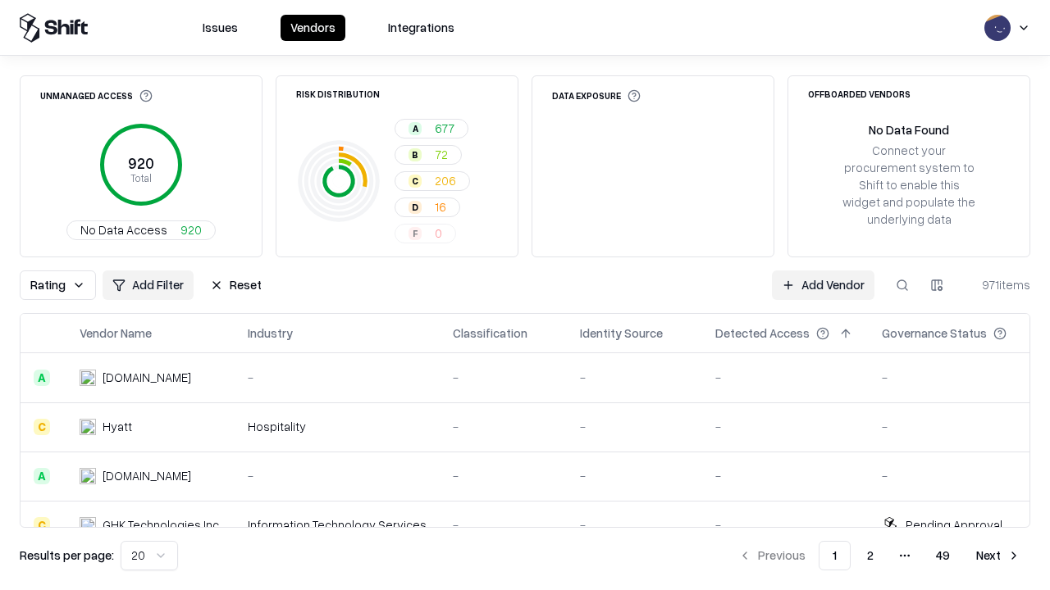 Image resolution: width=1050 pixels, height=590 pixels. Describe the element at coordinates (338, 93) in the screenshot. I see `div: Risk Distribution` at that location.